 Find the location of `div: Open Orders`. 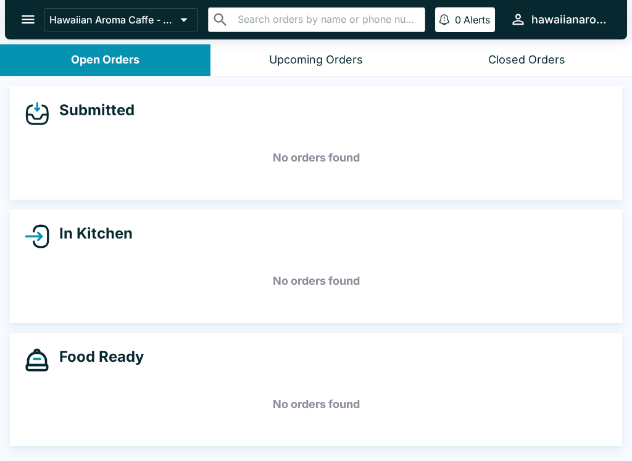

div: Open Orders is located at coordinates (105, 60).